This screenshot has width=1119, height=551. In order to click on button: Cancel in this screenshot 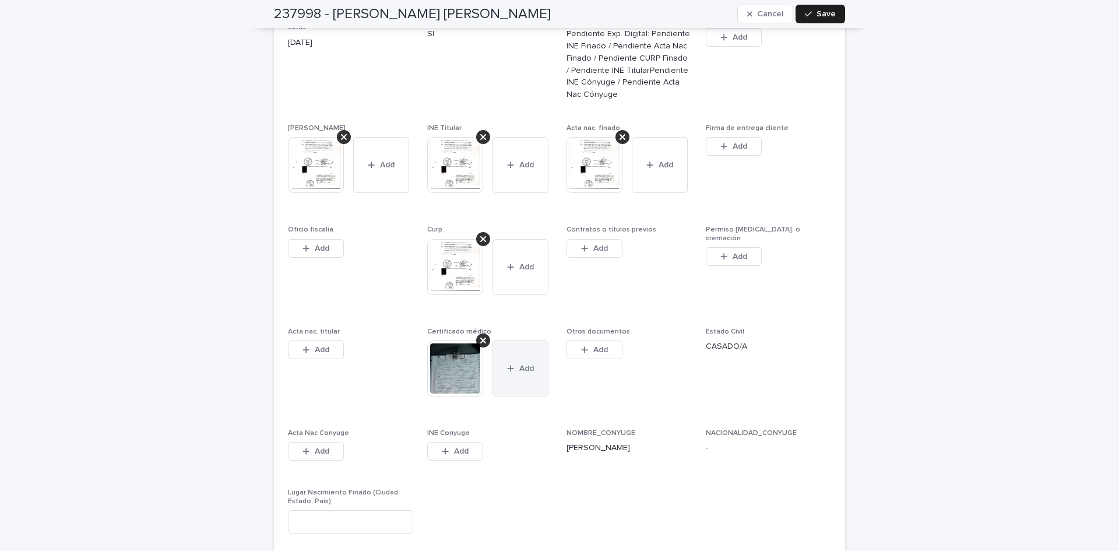, I will do `click(765, 14)`.